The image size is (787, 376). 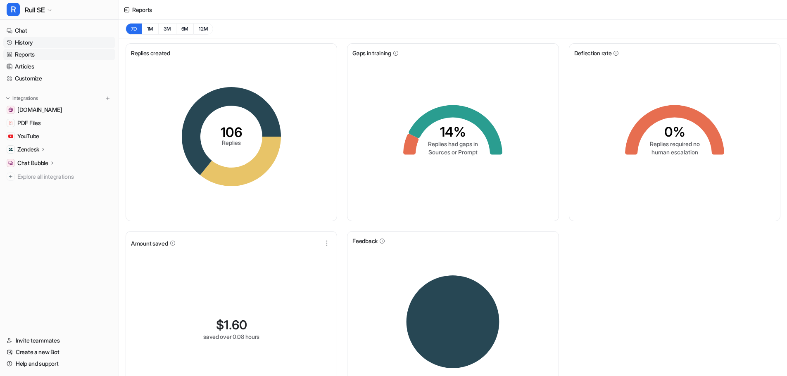 What do you see at coordinates (185, 29) in the screenshot?
I see `button: 6M` at bounding box center [185, 29].